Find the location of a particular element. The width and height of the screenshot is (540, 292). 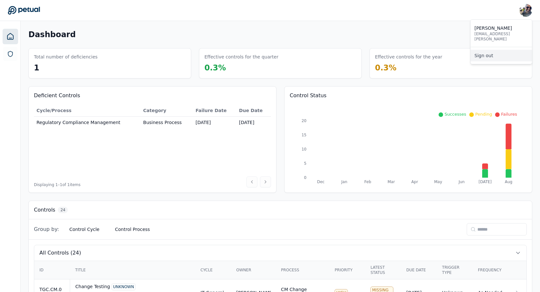

td: Regulatory Compliance Management is located at coordinates (87, 122).